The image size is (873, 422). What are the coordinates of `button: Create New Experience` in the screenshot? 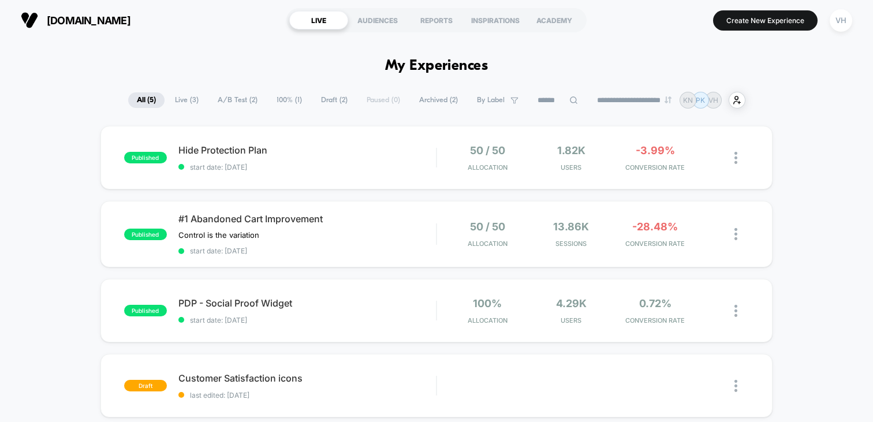 It's located at (765, 20).